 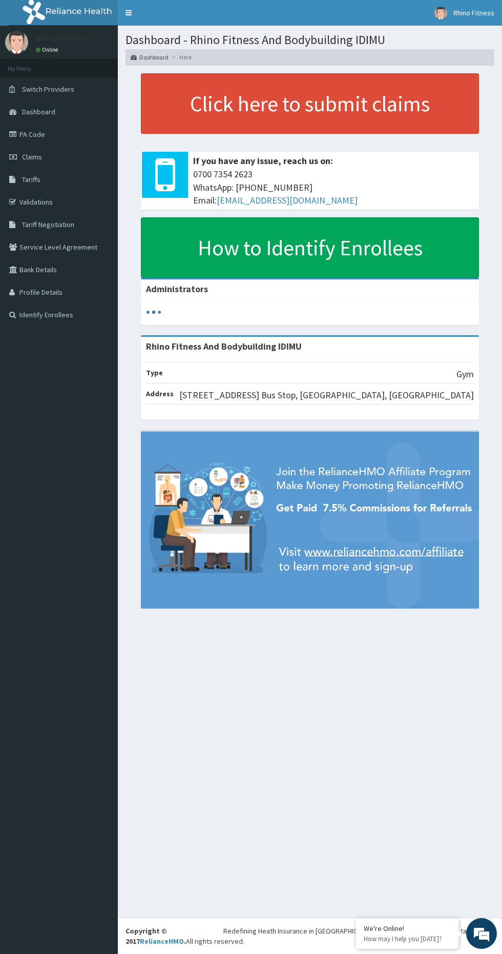 I want to click on strong: Copyright © 2017 ., so click(x=156, y=936).